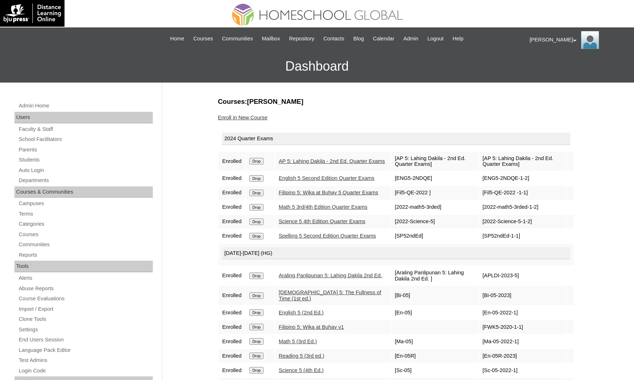  What do you see at coordinates (434, 356) in the screenshot?
I see `td: [En-05R]` at bounding box center [434, 356].